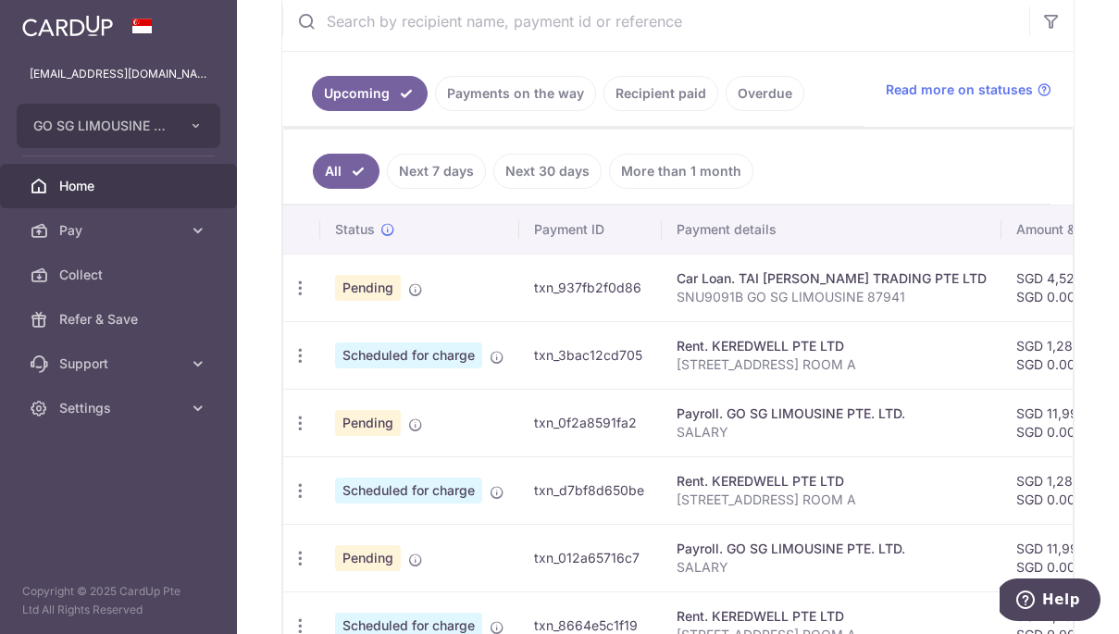 Image resolution: width=1119 pixels, height=634 pixels. I want to click on td: txn_d7bf8d650be, so click(590, 489).